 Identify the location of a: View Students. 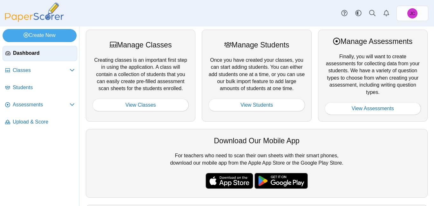
(256, 105).